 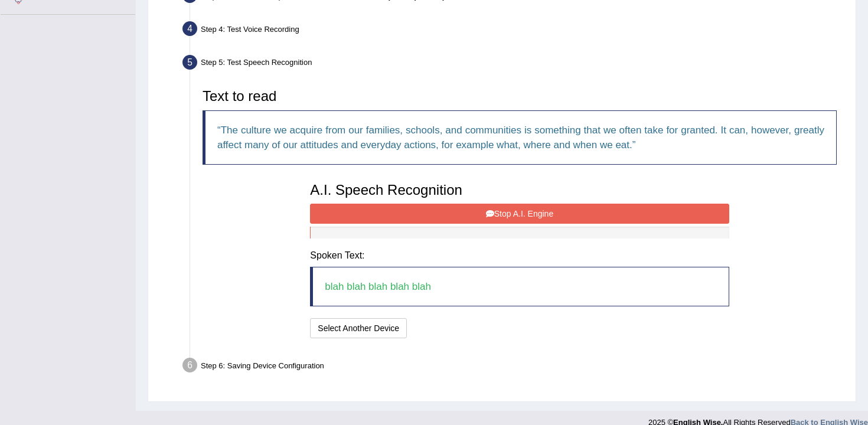 What do you see at coordinates (358, 328) in the screenshot?
I see `button: Select Another Device` at bounding box center [358, 328].